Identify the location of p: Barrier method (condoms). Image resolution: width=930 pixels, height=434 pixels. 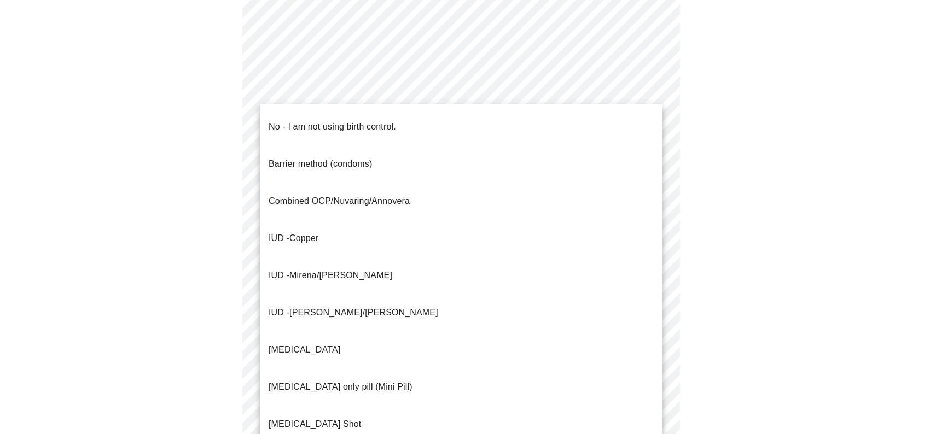
(320, 164).